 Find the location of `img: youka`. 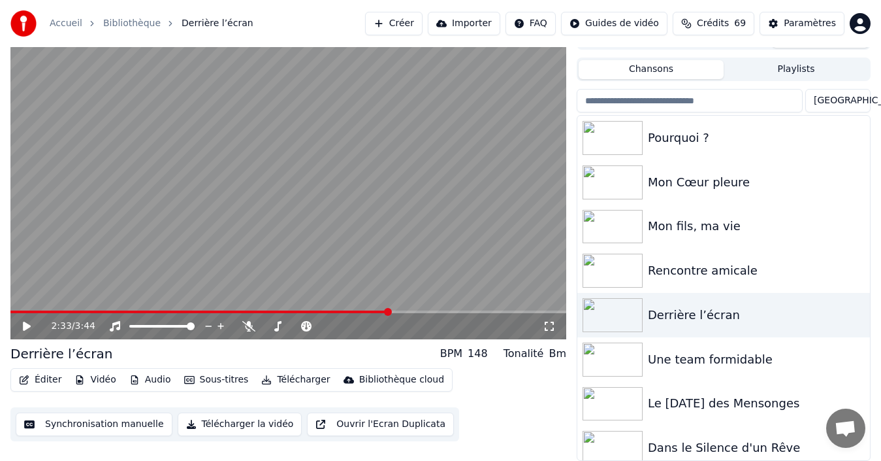

img: youka is located at coordinates (24, 24).